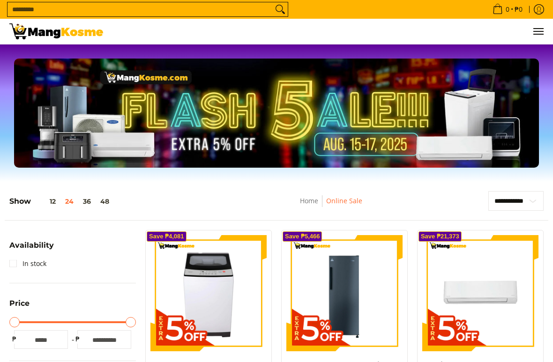  I want to click on button: Search, so click(280, 9).